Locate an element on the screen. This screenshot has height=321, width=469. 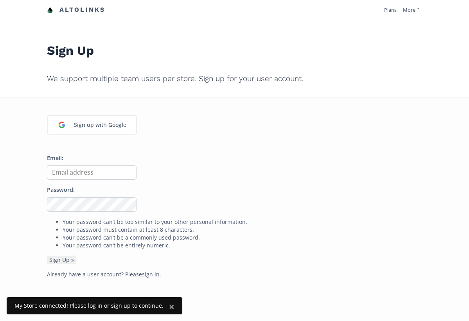
a: Plans is located at coordinates (390, 10).